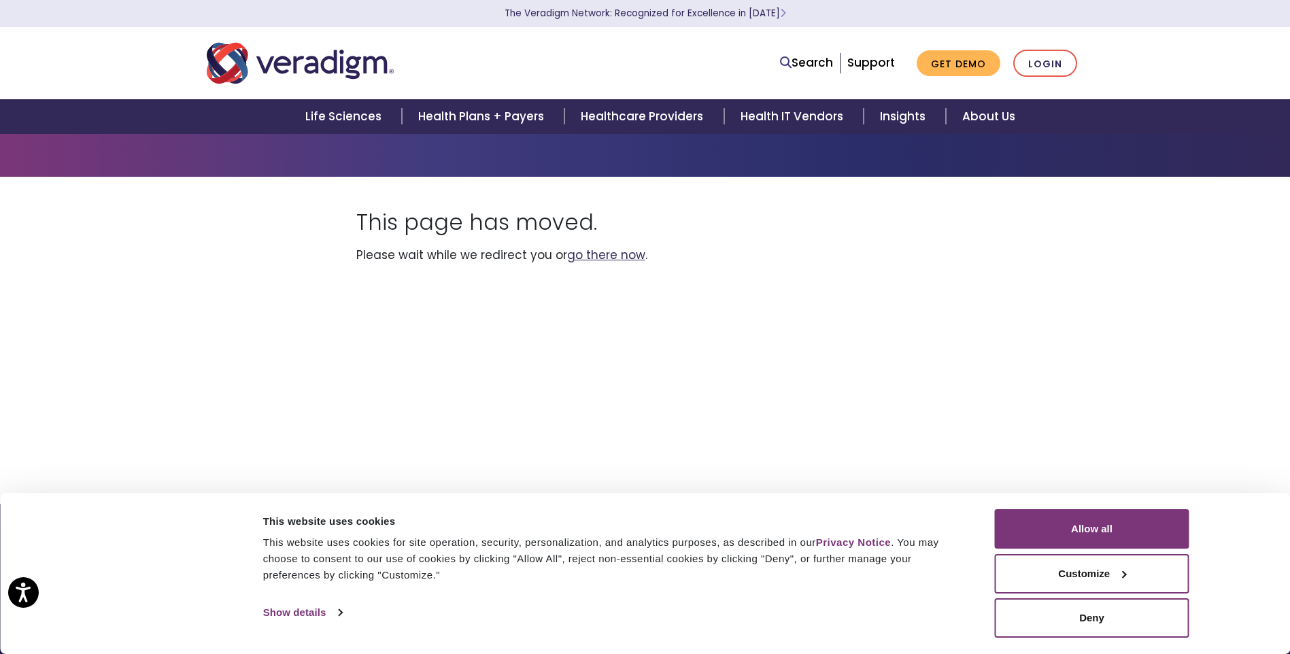 This screenshot has height=654, width=1290. I want to click on button: Deny, so click(1092, 618).